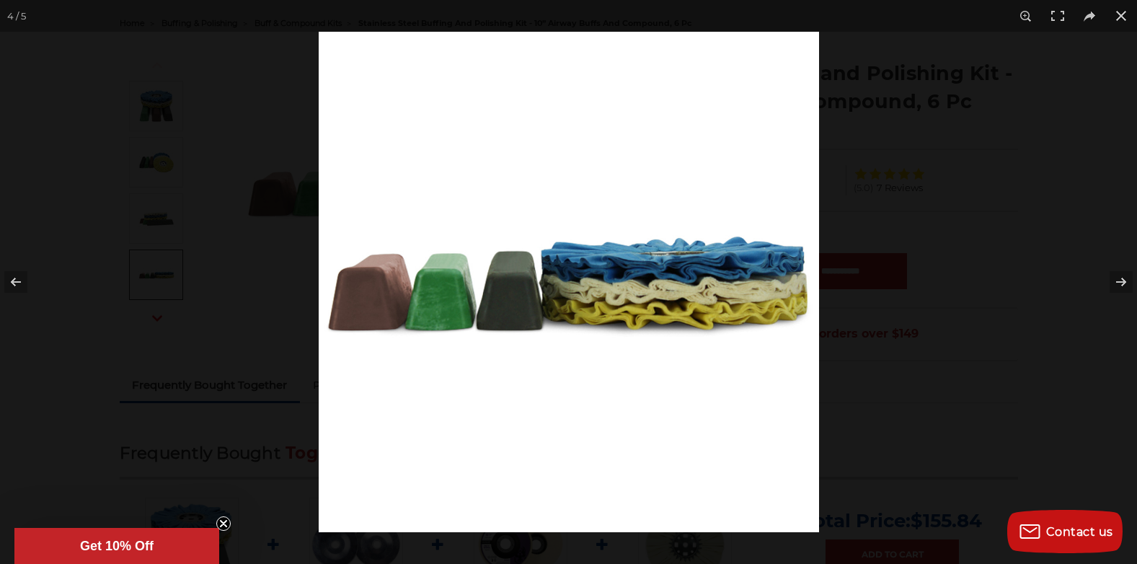 This screenshot has width=1137, height=564. Describe the element at coordinates (1111, 282) in the screenshot. I see `button: Next (arrow right)` at that location.